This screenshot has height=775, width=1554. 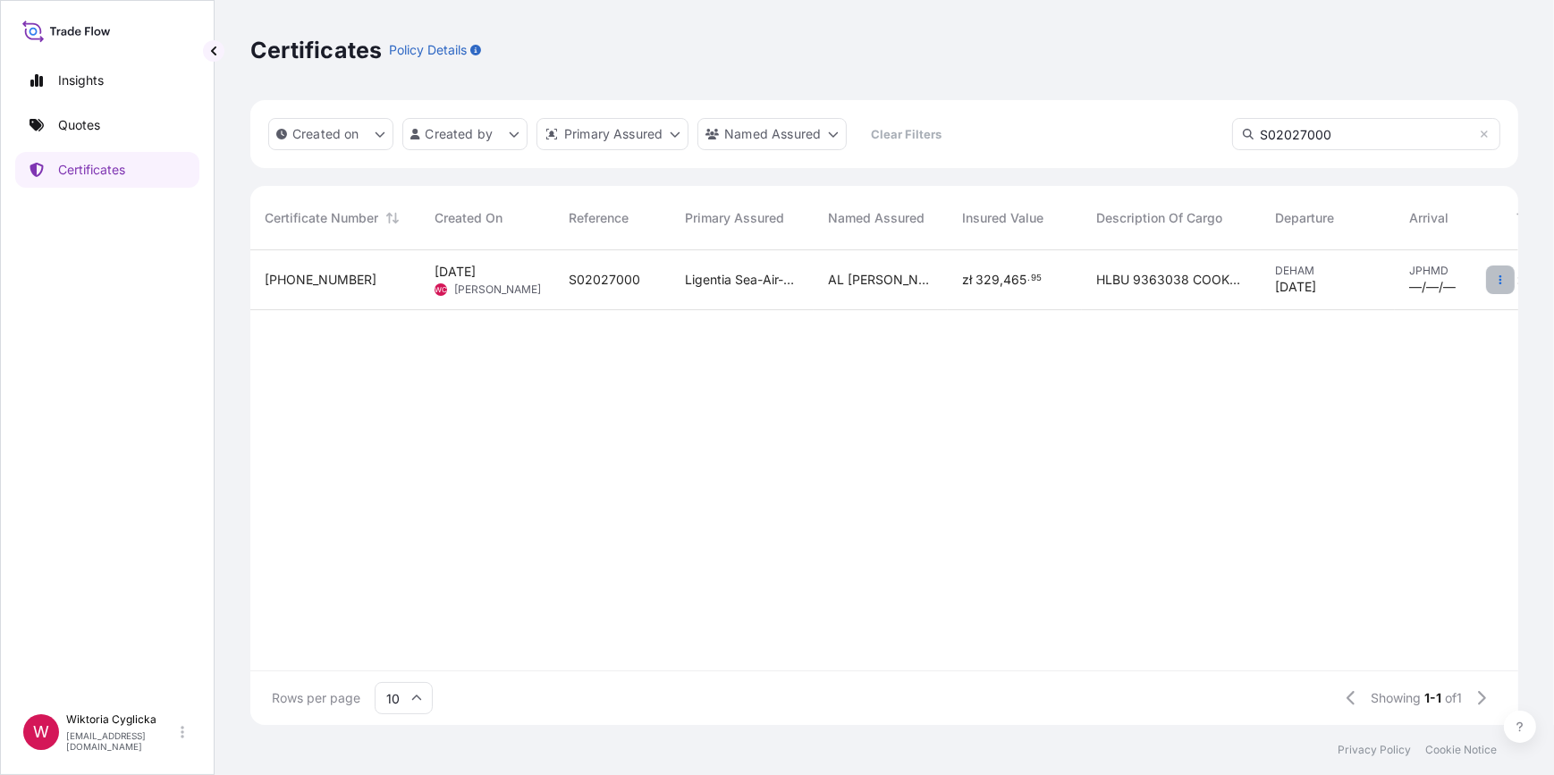 I want to click on span: Arrival, so click(x=1428, y=218).